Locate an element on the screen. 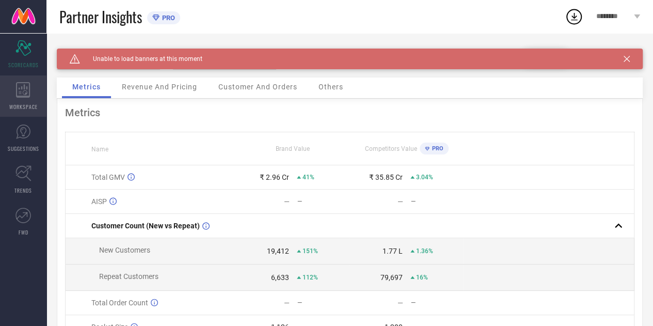 The height and width of the screenshot is (326, 653). span: Total GMV is located at coordinates (108, 177).